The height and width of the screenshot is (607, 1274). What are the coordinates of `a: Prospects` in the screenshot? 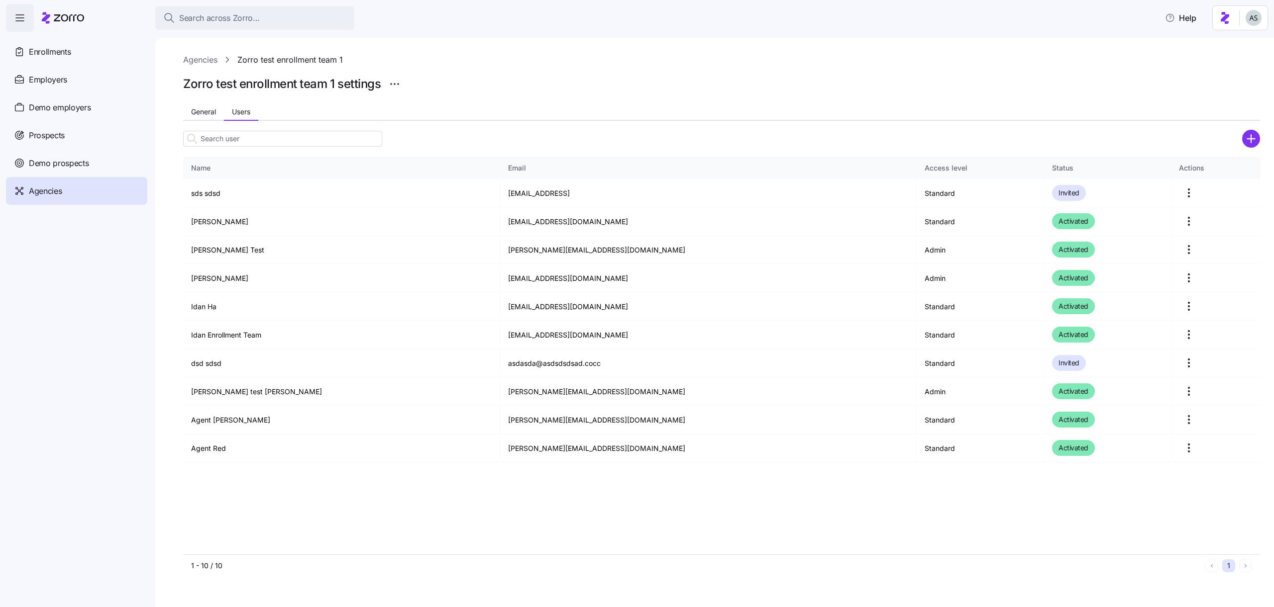 It's located at (77, 135).